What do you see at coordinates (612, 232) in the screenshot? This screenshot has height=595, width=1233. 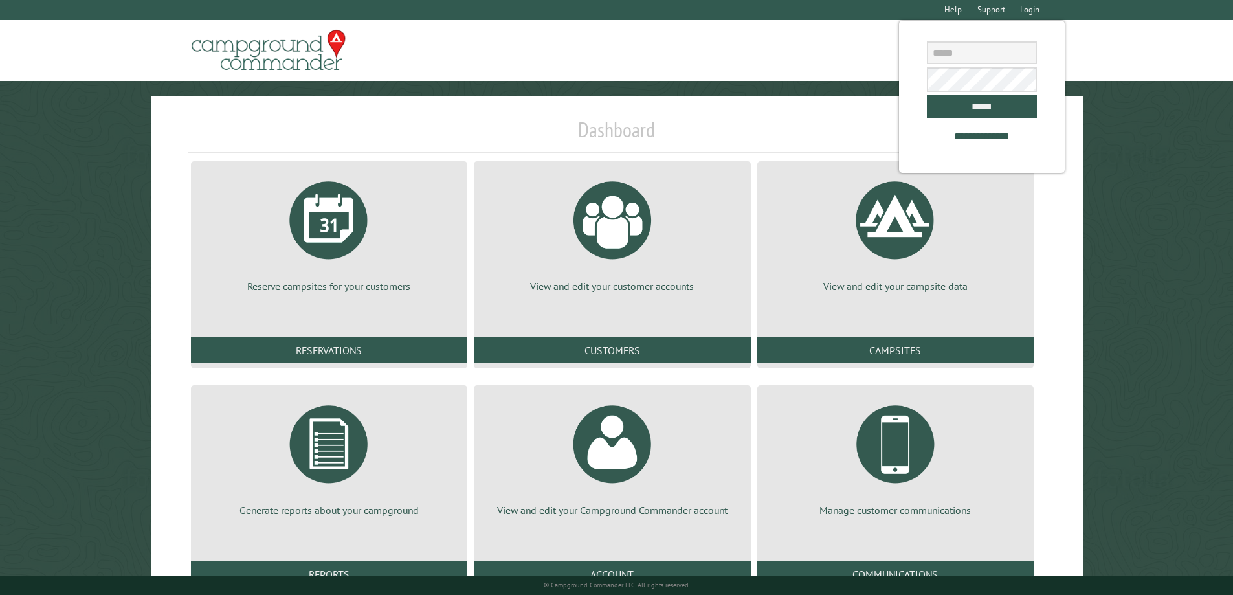 I see `a: View and edit your customer accounts` at bounding box center [612, 232].